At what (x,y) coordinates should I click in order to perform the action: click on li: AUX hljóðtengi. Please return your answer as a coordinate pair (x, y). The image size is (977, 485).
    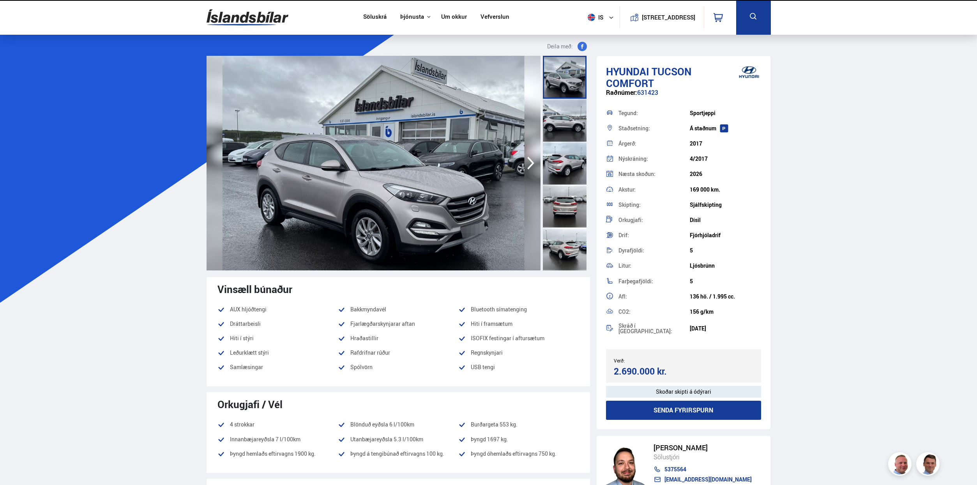
    Looking at the image, I should click on (278, 309).